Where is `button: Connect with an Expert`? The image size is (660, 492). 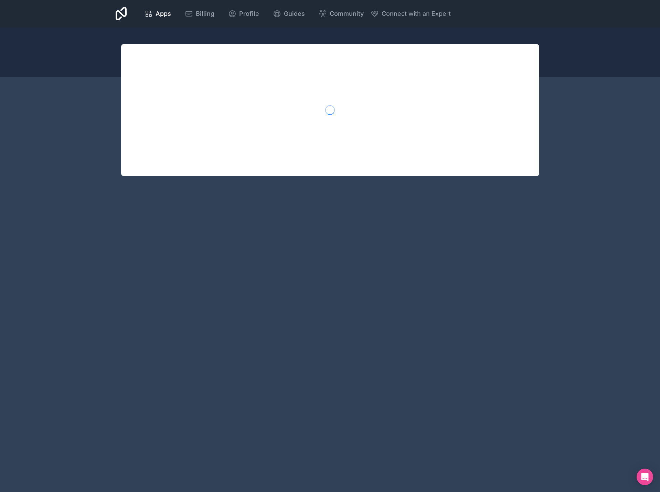 button: Connect with an Expert is located at coordinates (411, 14).